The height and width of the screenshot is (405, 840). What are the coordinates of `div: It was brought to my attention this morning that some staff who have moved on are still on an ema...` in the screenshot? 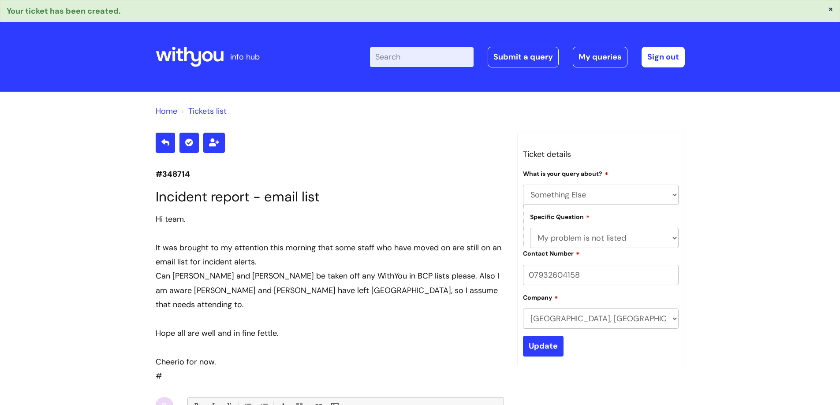 It's located at (330, 255).